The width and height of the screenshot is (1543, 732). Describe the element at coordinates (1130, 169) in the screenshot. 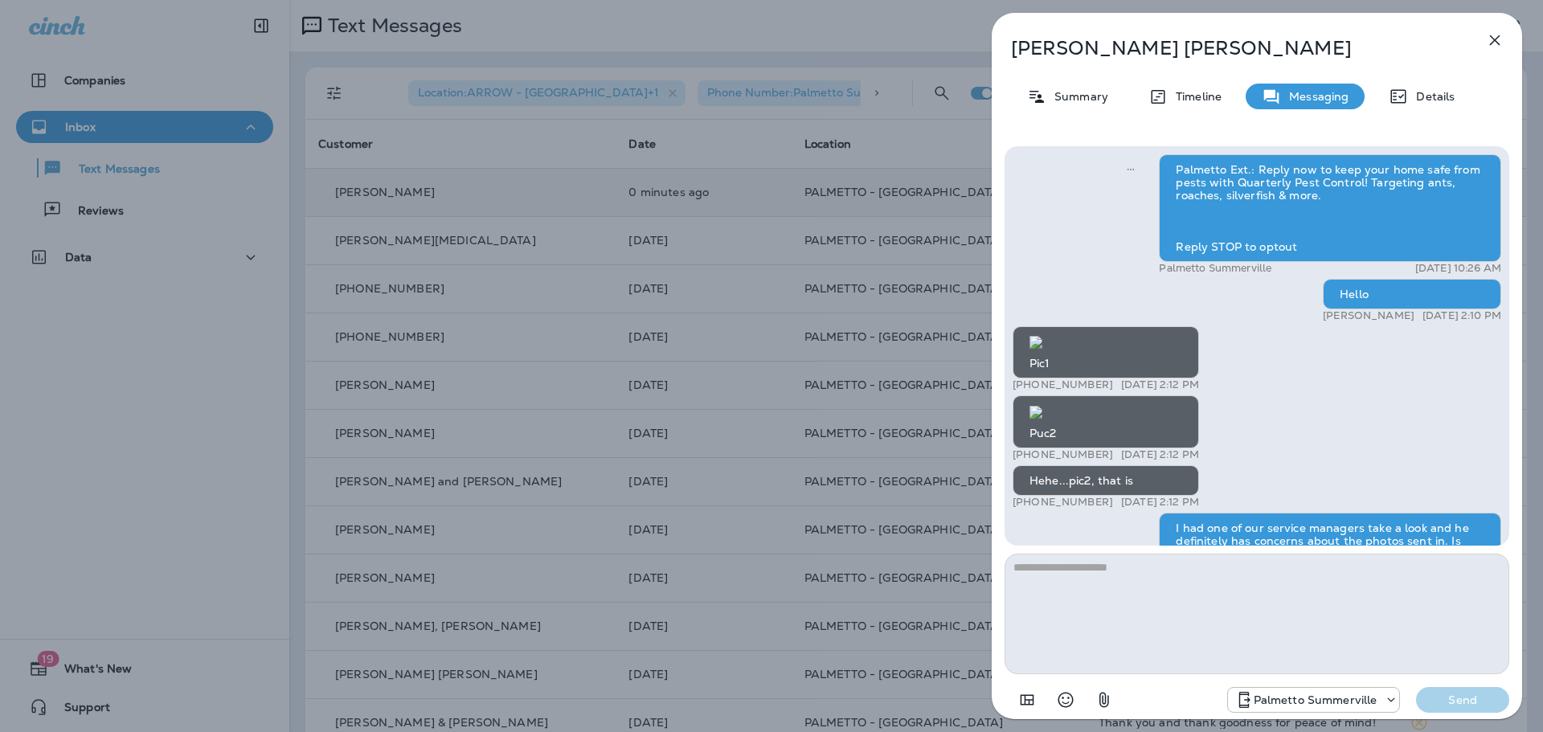

I see `span: Sent` at that location.